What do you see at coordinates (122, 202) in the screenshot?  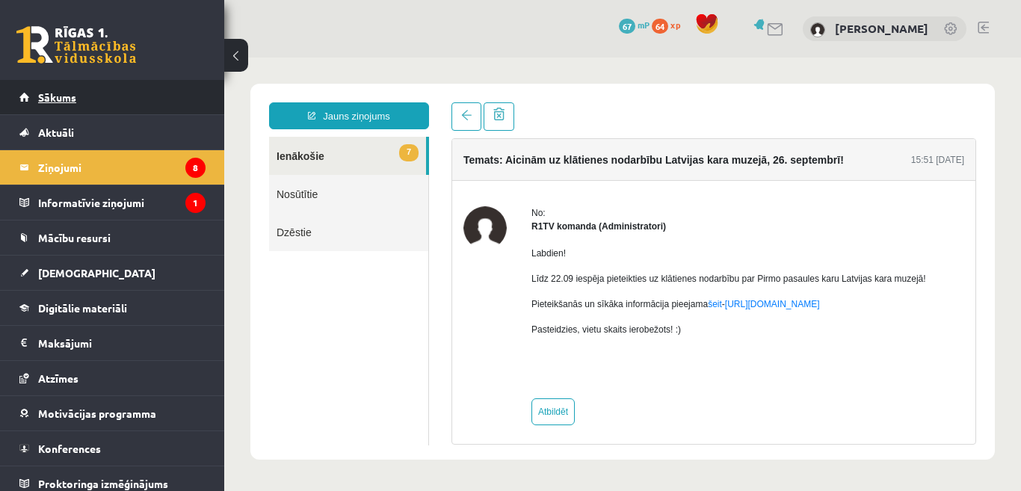 I see `legend: Informatīvie ziņojumi` at bounding box center [122, 202].